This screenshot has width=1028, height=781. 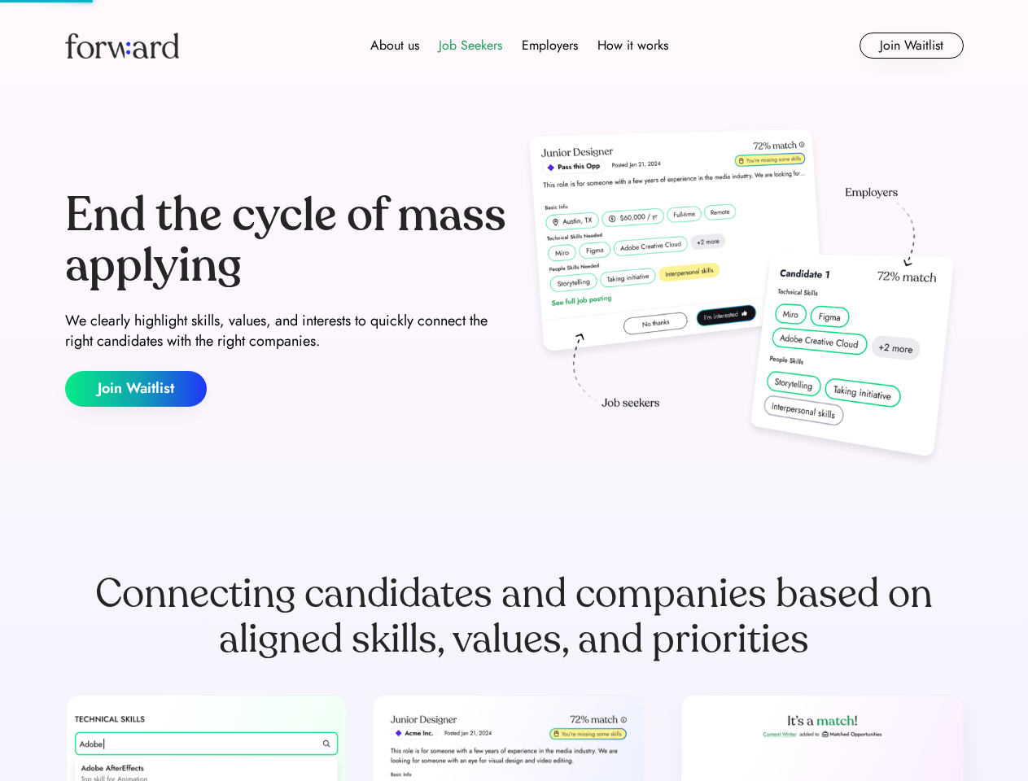 I want to click on div: Employers, so click(x=549, y=46).